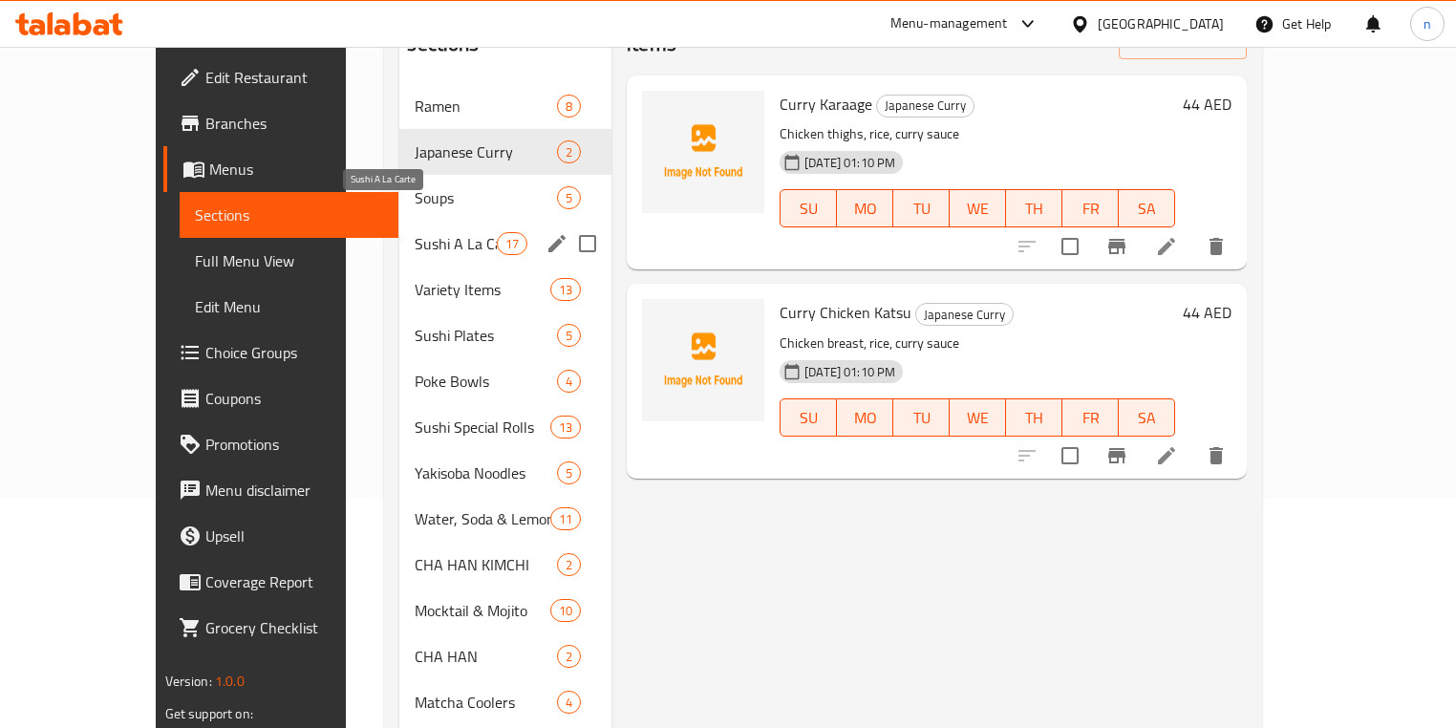 The width and height of the screenshot is (1456, 728). What do you see at coordinates (921, 208) in the screenshot?
I see `button: TU` at bounding box center [921, 208].